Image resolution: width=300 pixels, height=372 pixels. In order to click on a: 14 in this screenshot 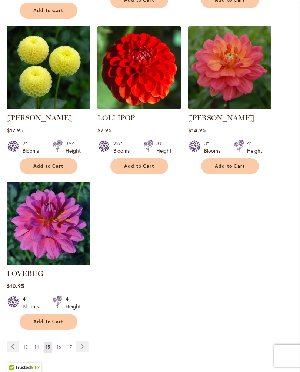, I will do `click(37, 347)`.